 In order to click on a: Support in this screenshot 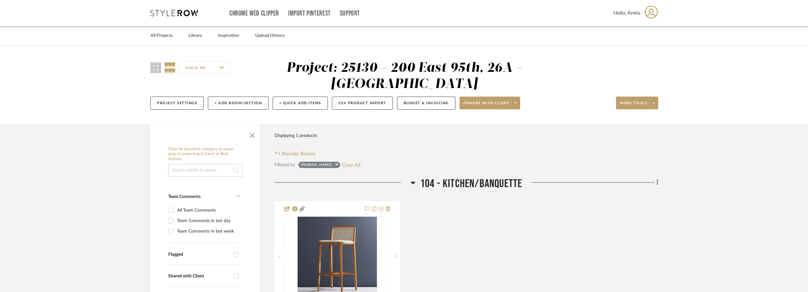, I will do `click(350, 13)`.